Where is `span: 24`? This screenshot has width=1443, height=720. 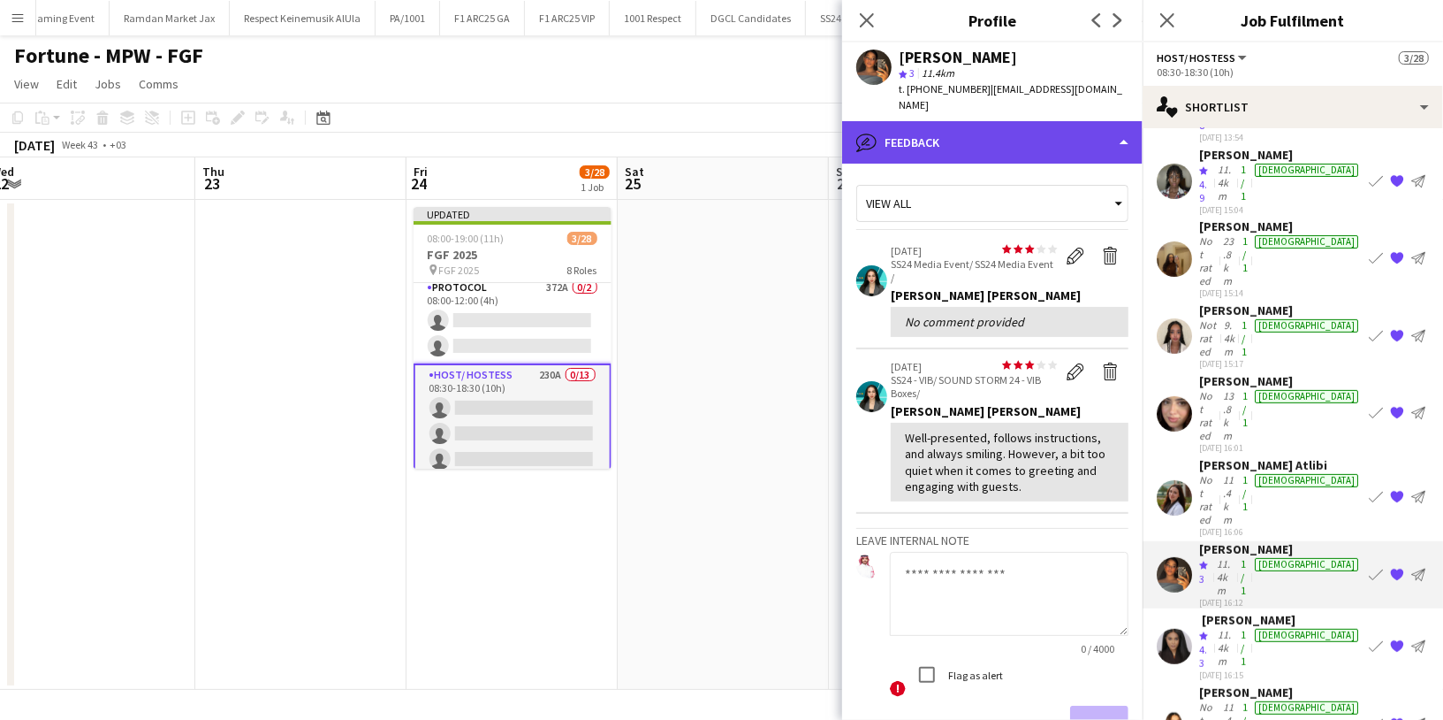
span: 24 is located at coordinates (419, 183).